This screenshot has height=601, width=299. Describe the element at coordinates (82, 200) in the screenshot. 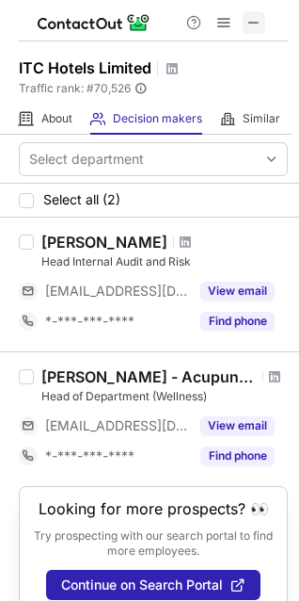

I see `span: Select all (2)` at that location.